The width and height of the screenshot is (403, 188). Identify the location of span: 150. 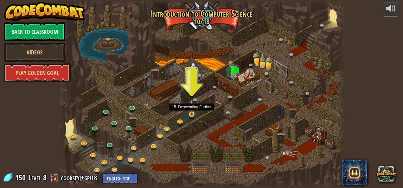
(21, 178).